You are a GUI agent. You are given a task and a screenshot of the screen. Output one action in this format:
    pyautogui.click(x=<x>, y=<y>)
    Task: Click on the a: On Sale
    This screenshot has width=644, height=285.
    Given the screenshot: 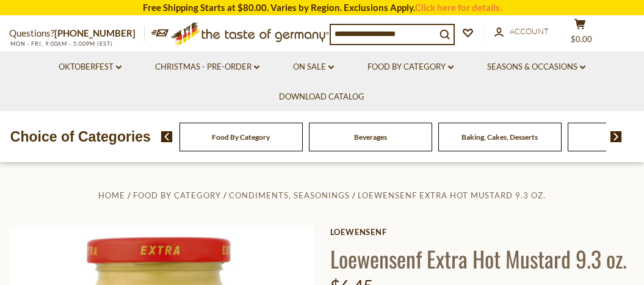 What is the action you would take?
    pyautogui.click(x=313, y=67)
    